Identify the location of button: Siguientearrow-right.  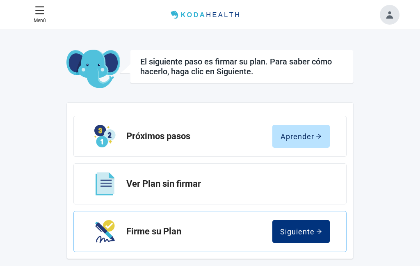
(301, 231).